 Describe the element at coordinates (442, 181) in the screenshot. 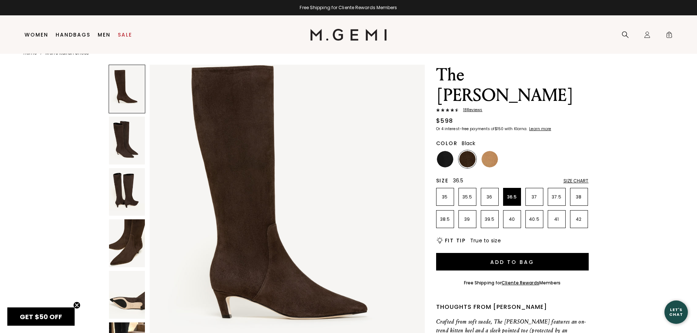

I see `h2: Size` at that location.